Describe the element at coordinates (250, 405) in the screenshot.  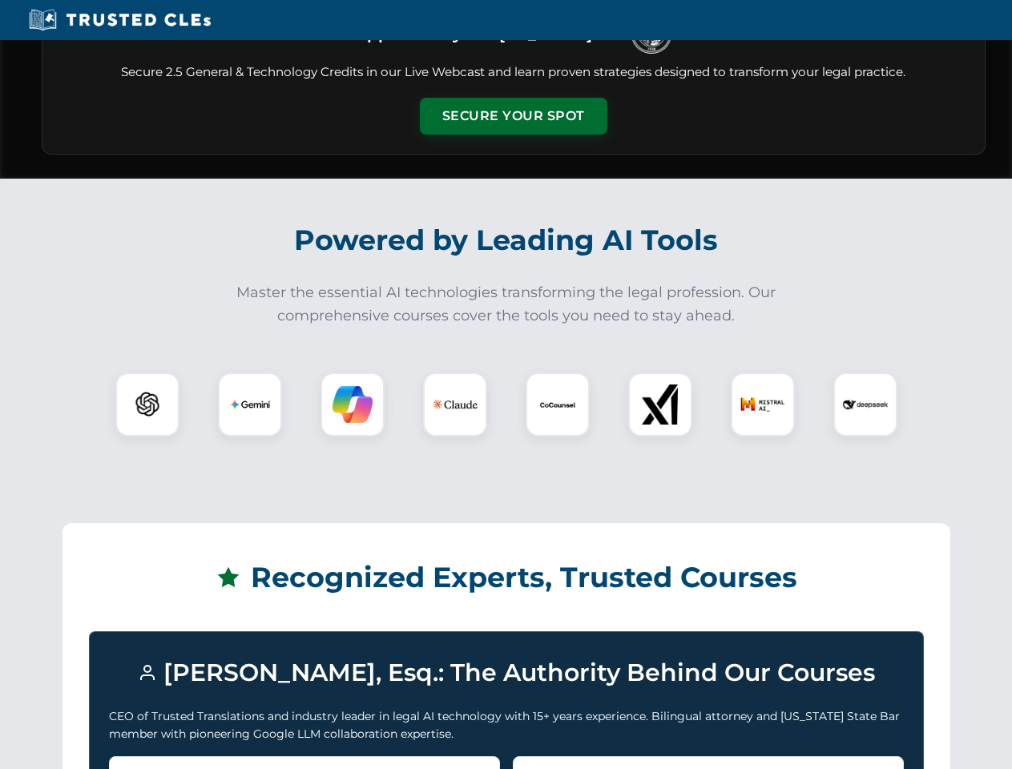
I see `div: Gemini` at that location.